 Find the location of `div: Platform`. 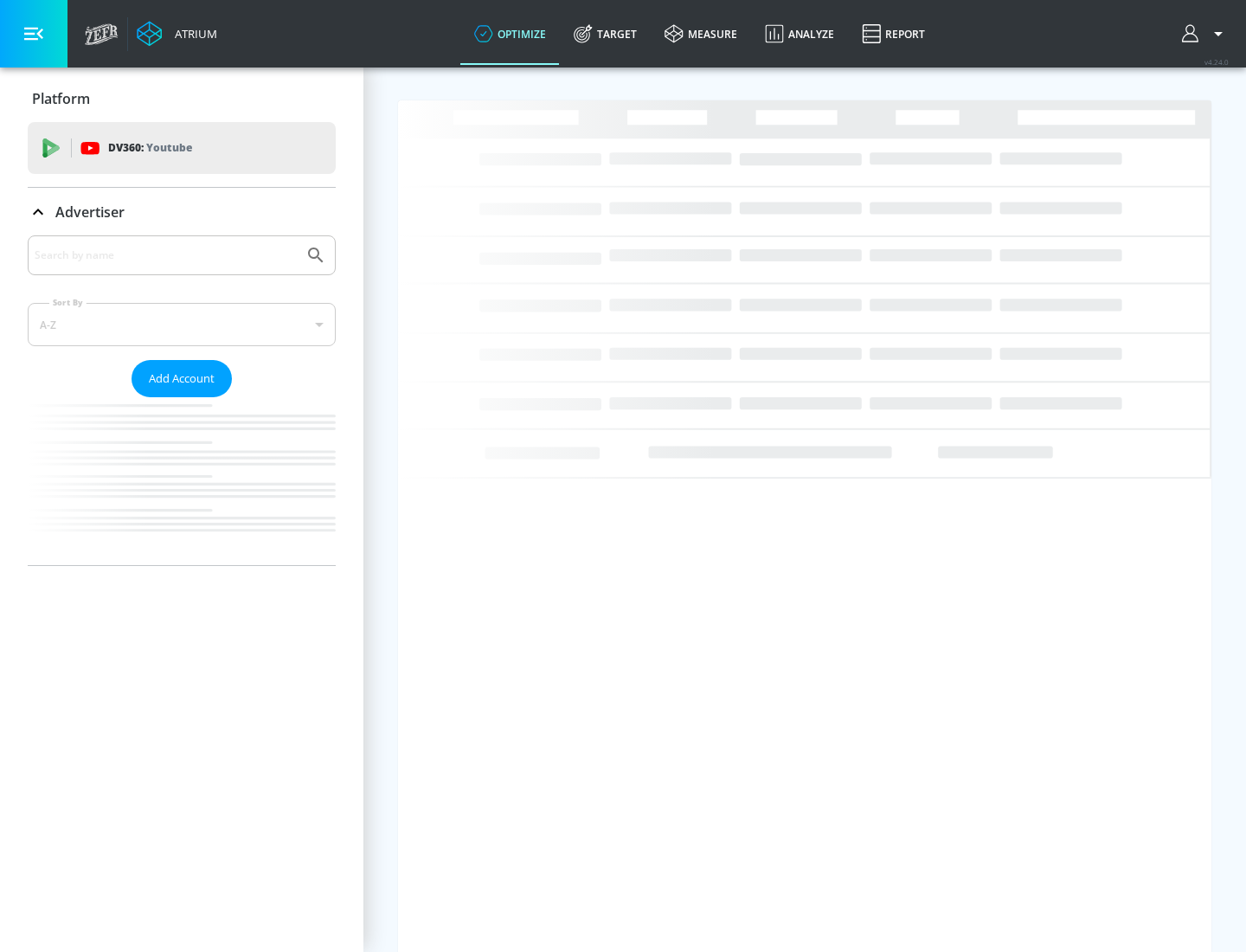

div: Platform is located at coordinates (181, 98).